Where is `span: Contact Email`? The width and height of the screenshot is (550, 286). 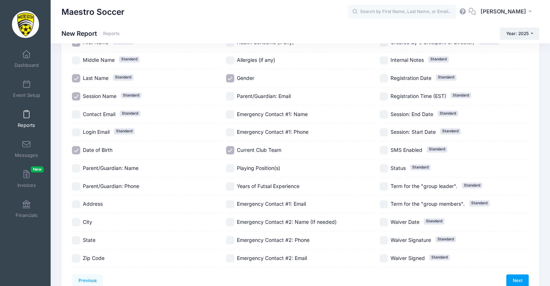 span: Contact Email is located at coordinates (99, 114).